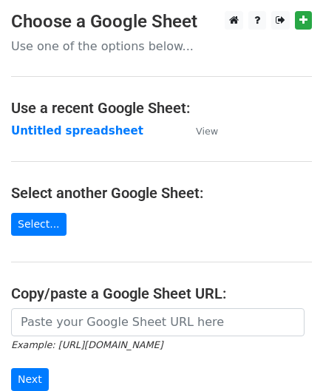 The width and height of the screenshot is (323, 391). Describe the element at coordinates (199, 131) in the screenshot. I see `a: View` at that location.